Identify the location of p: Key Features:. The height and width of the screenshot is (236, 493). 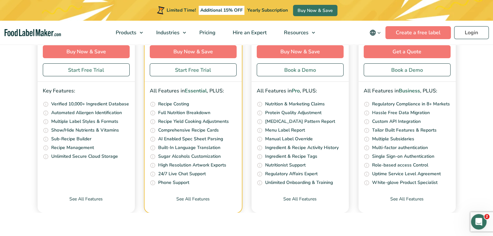
(86, 91).